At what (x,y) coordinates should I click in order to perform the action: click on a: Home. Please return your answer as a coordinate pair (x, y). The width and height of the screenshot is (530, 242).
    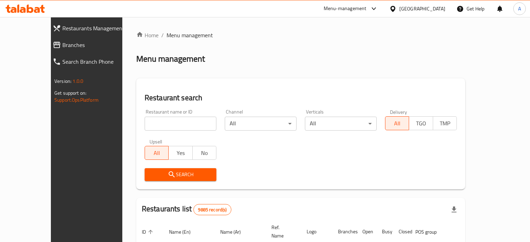
    Looking at the image, I should click on (148, 35).